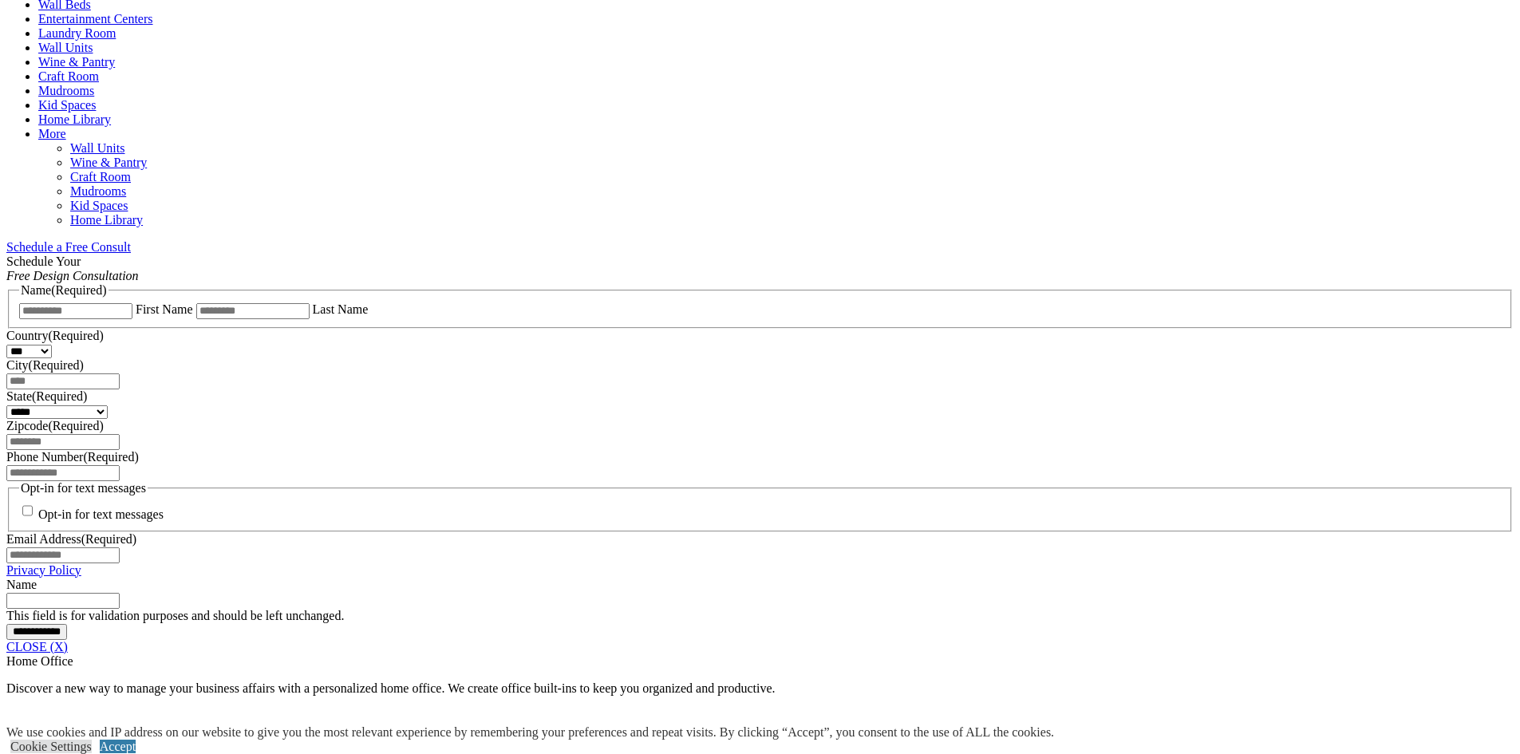  What do you see at coordinates (64, 290) in the screenshot?
I see `legend: Name` at bounding box center [64, 290].